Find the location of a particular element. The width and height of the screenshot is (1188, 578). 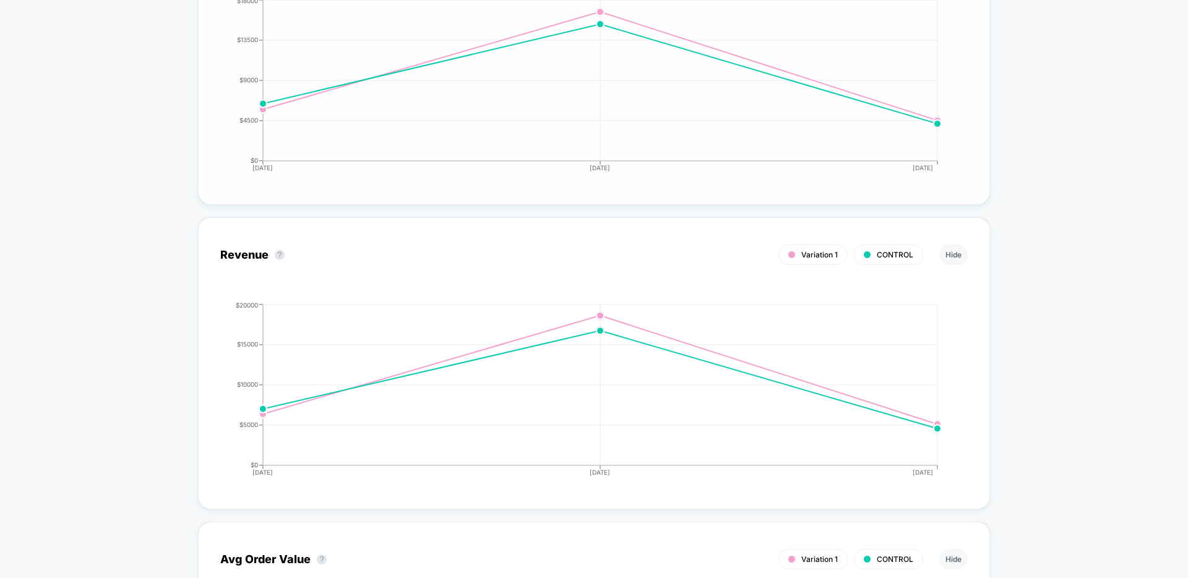

tspan: $20000 is located at coordinates (247, 304).